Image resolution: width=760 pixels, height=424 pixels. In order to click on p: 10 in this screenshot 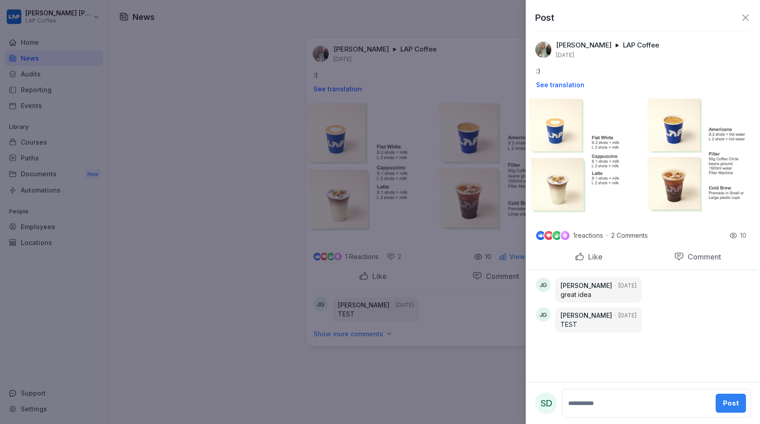, I will do `click(744, 236)`.